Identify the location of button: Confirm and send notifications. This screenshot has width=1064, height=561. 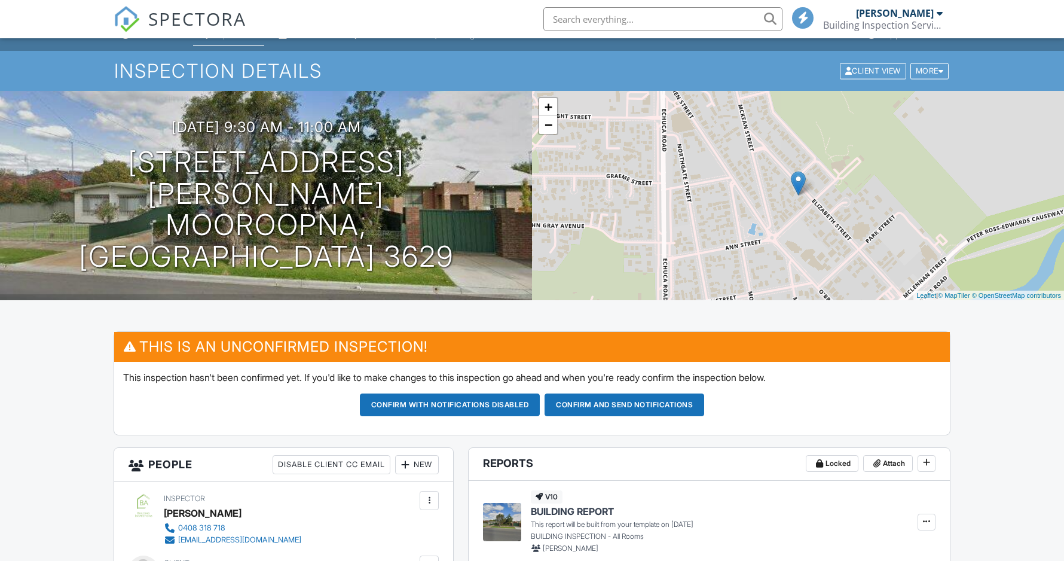
(624, 405).